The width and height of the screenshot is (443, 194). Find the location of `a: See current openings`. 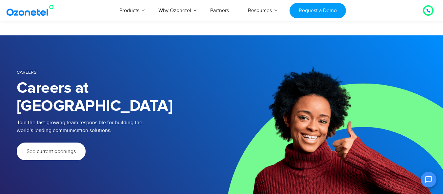

a: See current openings is located at coordinates (51, 151).